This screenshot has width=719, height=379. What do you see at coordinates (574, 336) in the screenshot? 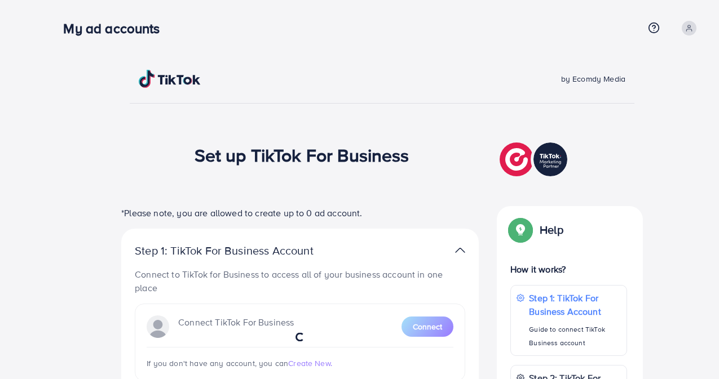
I see `p: Guide to connect TikTok Business account` at bounding box center [574, 336].